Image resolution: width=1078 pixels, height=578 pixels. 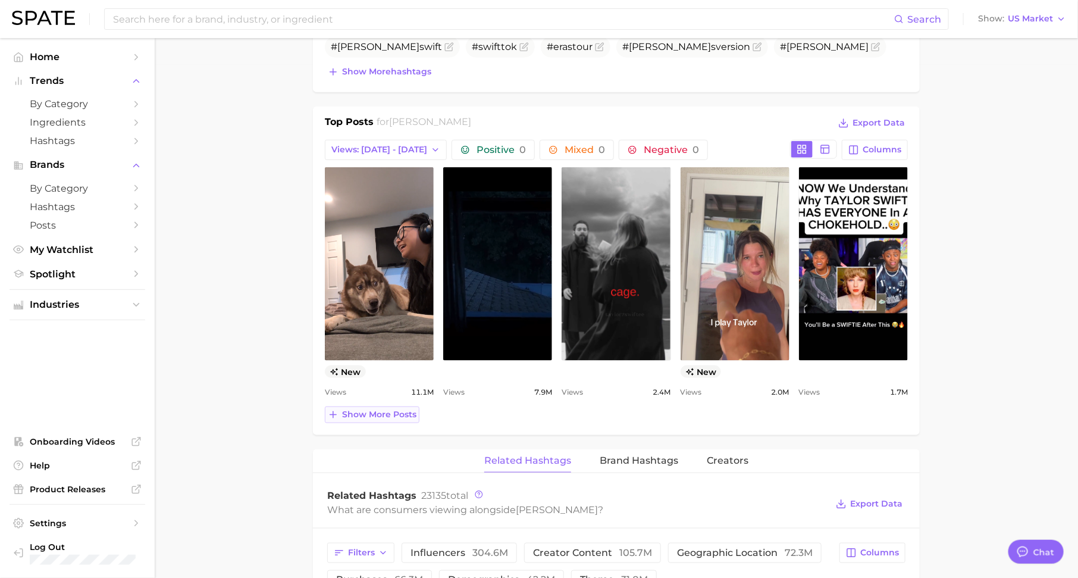 What do you see at coordinates (991, 18) in the screenshot?
I see `span: Show` at bounding box center [991, 18].